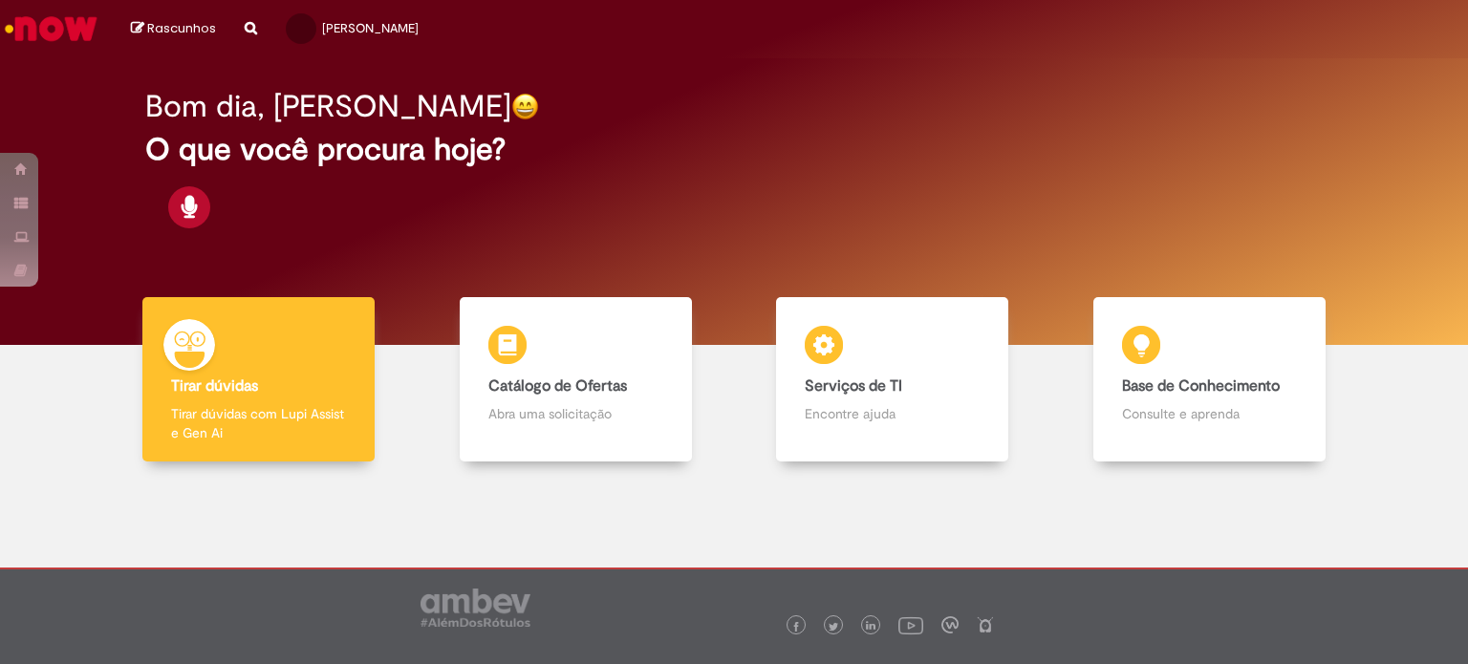  Describe the element at coordinates (1210, 379) in the screenshot. I see `a: Base de Conhecimento Consulte e aprenda` at that location.